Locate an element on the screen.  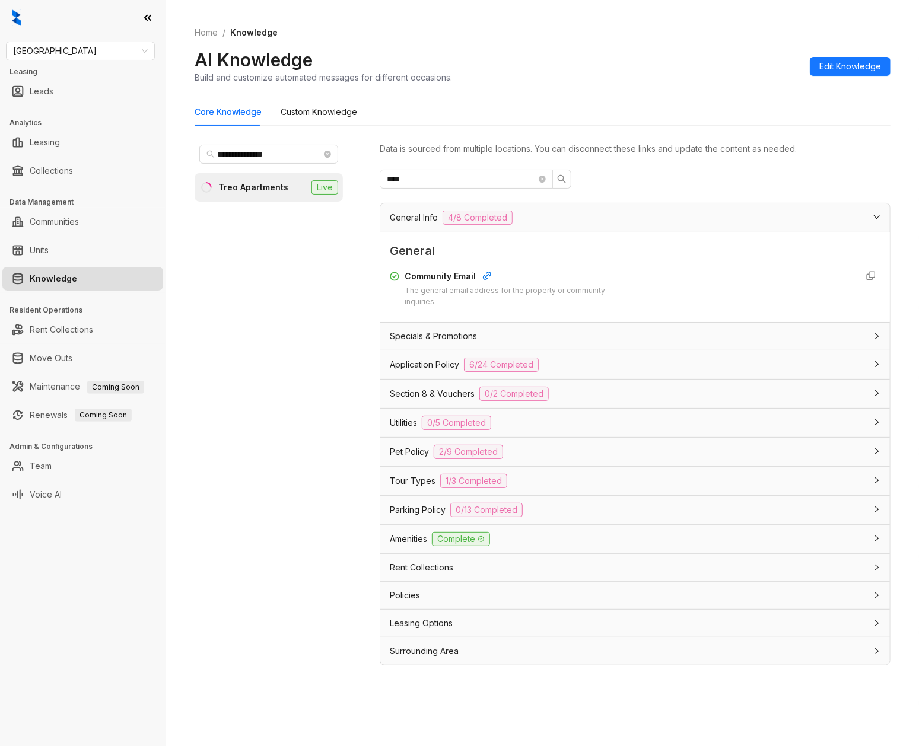
span: Live is located at coordinates (324, 187).